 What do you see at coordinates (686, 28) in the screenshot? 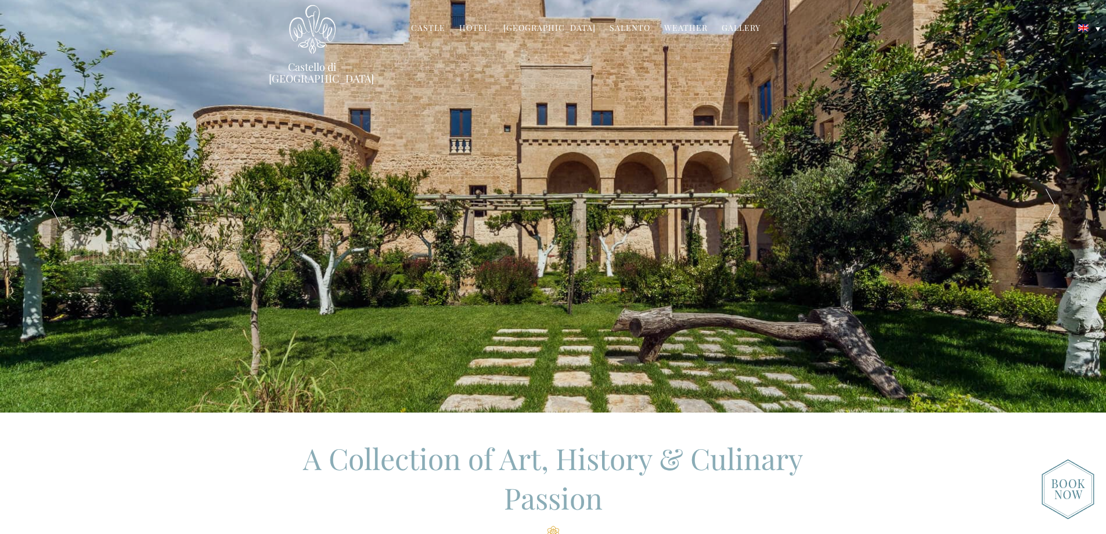
I see `a: Weather` at bounding box center [686, 28].